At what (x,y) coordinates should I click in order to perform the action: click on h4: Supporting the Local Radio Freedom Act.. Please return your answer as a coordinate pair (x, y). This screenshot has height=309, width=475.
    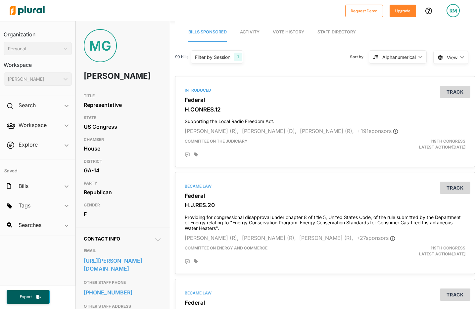
    Looking at the image, I should click on (325, 120).